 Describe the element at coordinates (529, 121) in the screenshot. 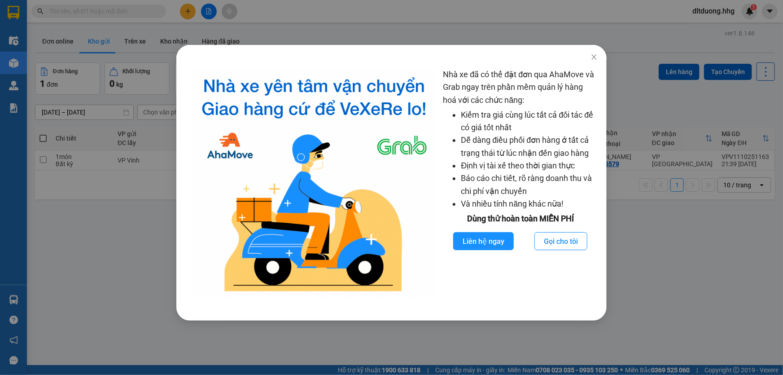

I see `li: Kiểm tra giá cùng lúc tất cả đối tác để có giá tốt nhất` at that location.